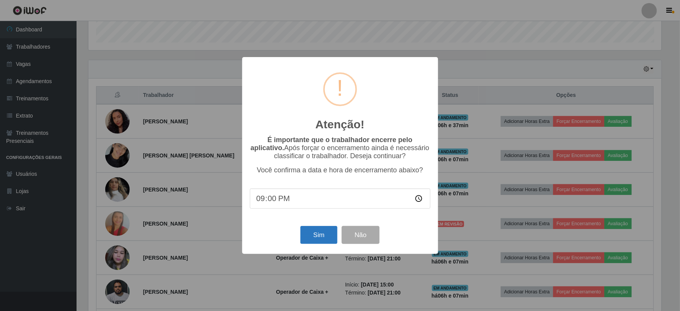  What do you see at coordinates (360, 234) in the screenshot?
I see `button: Não` at bounding box center [360, 234].